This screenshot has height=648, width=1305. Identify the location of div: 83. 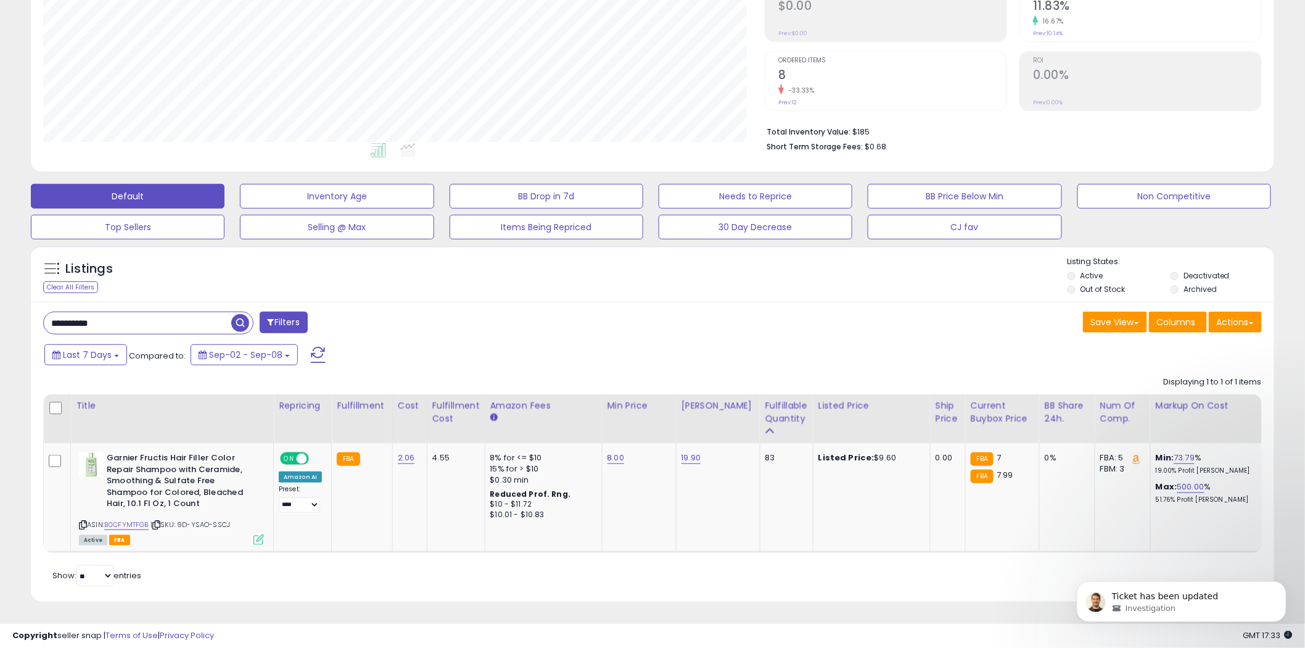
(784, 458).